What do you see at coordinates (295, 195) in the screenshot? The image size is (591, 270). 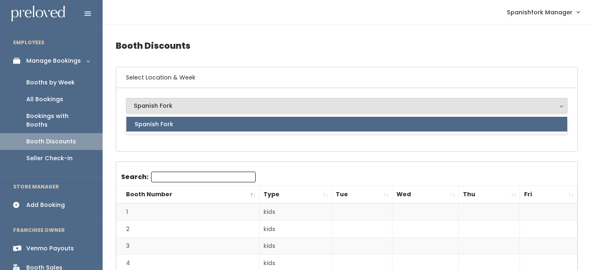 I see `th: Type: activate to sort column ascending` at bounding box center [295, 195].